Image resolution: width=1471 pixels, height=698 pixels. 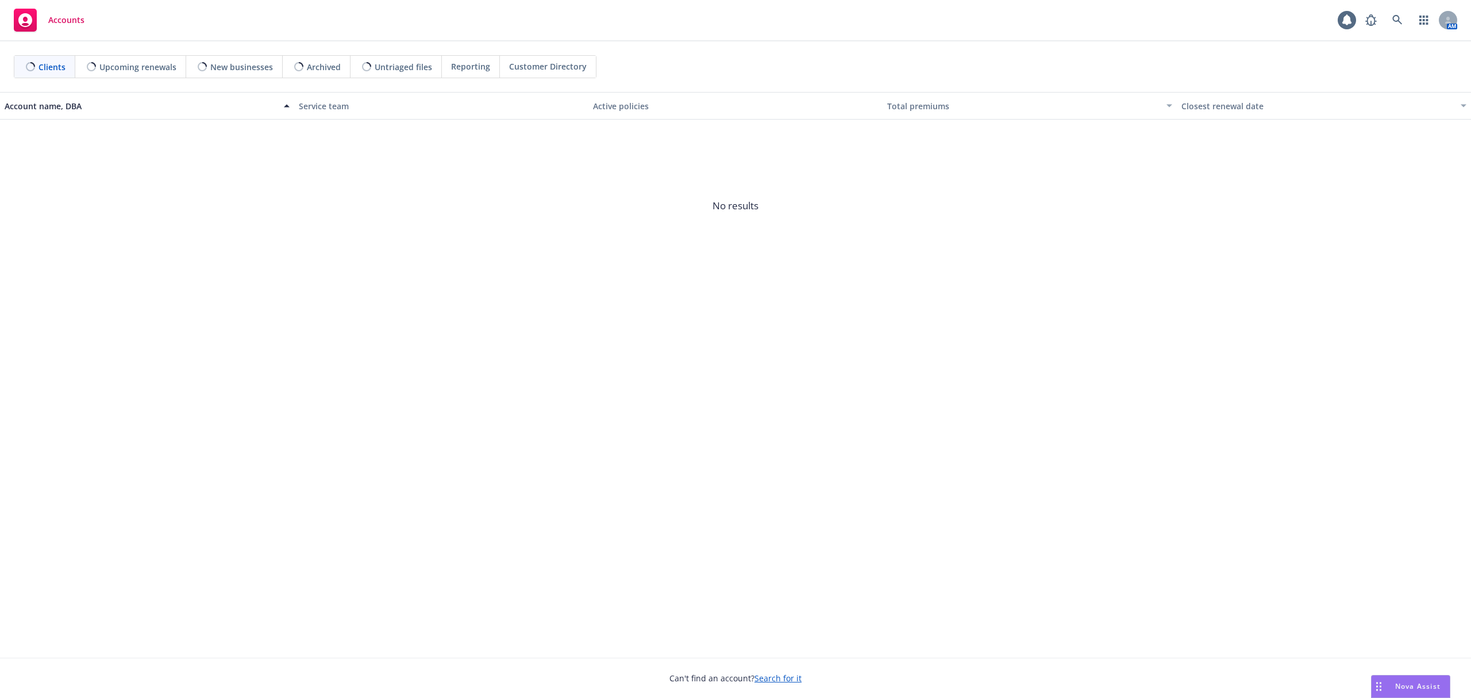 What do you see at coordinates (324, 67) in the screenshot?
I see `span: Archived` at bounding box center [324, 67].